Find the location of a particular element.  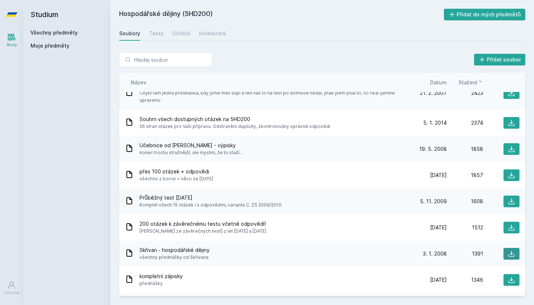

a: Učitelé is located at coordinates (181, 33).